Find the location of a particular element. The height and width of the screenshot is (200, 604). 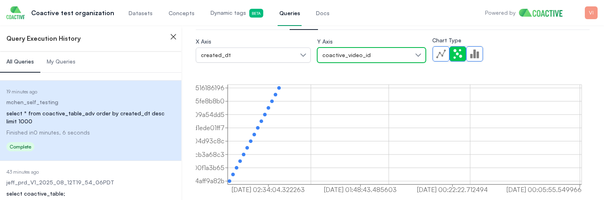

button: Menu for the logged in user is located at coordinates (592, 13).